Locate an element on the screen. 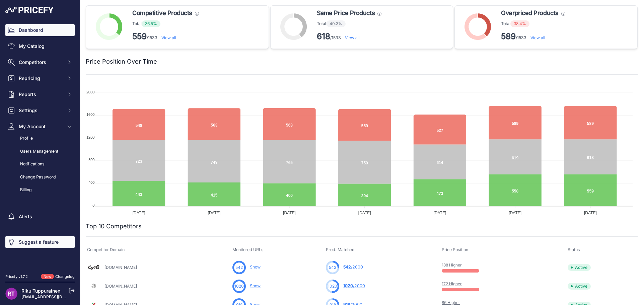  a: 172 Higher is located at coordinates (452, 284).